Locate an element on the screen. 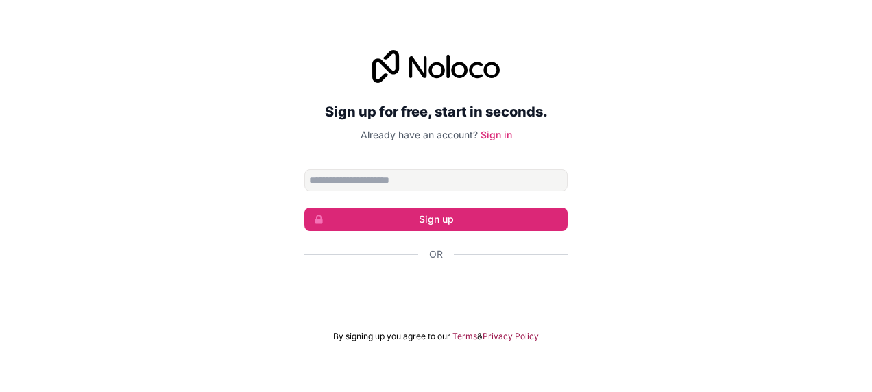  span: Already have an account? is located at coordinates (419, 134).